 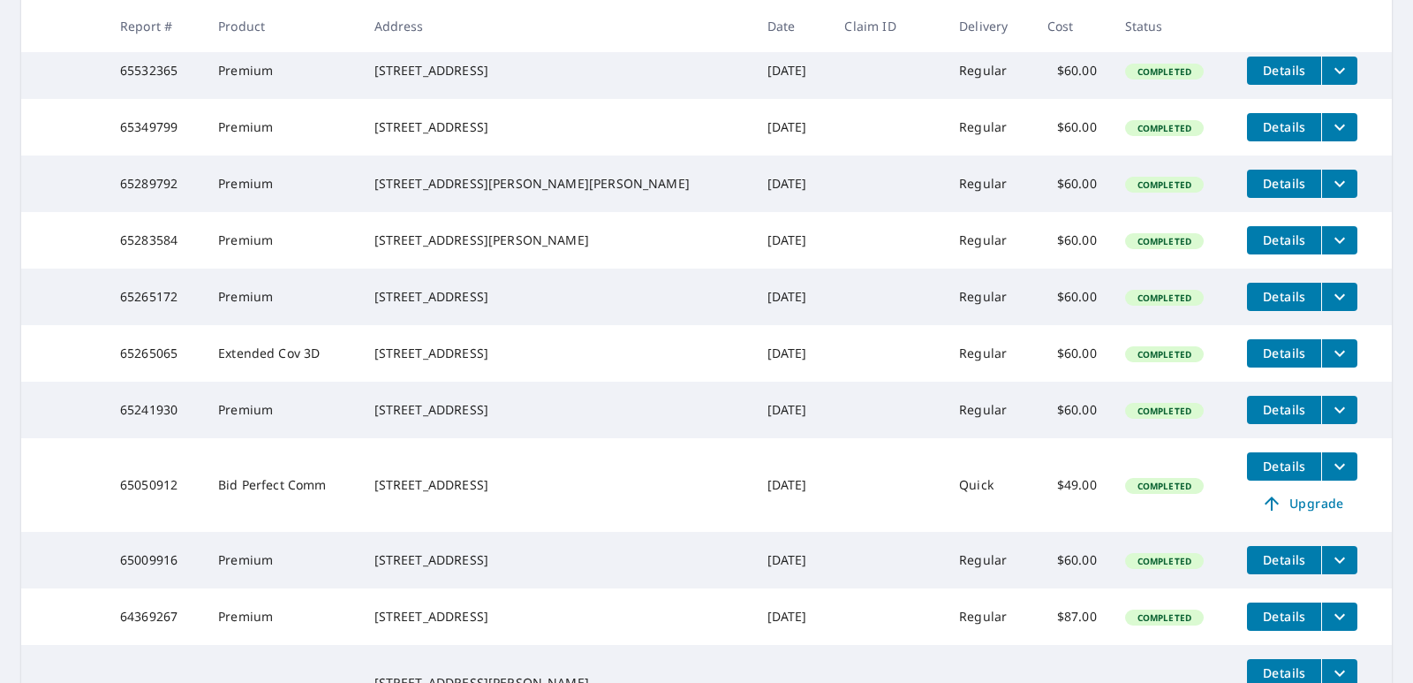 I want to click on button: filesDropdownBtn-65265172, so click(x=1339, y=297).